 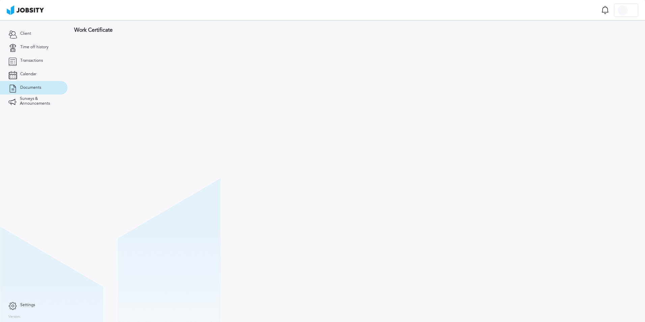 I want to click on span: Surveys & Announcements, so click(x=39, y=101).